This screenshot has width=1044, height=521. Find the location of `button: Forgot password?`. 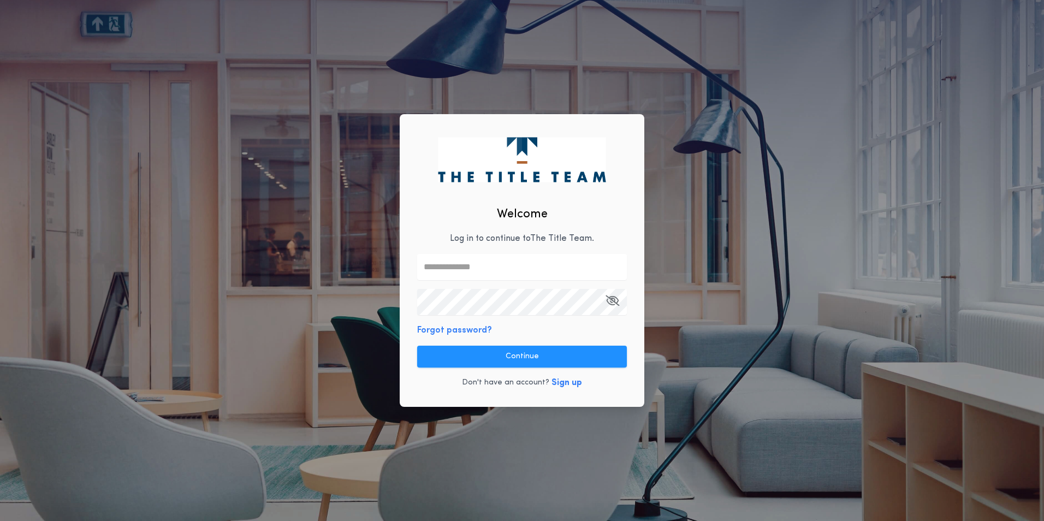

button: Forgot password? is located at coordinates (455, 330).